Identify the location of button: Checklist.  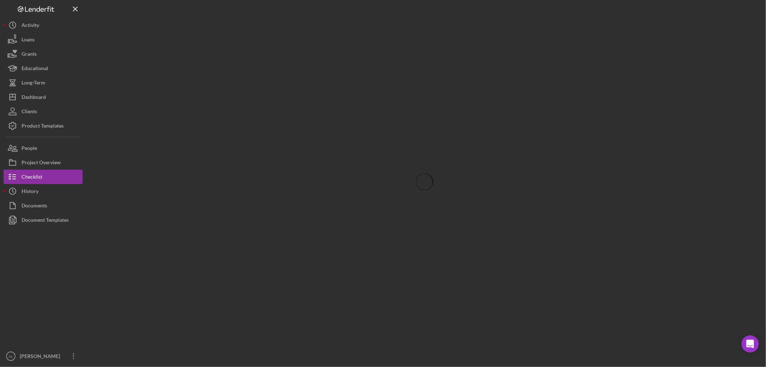
(43, 177).